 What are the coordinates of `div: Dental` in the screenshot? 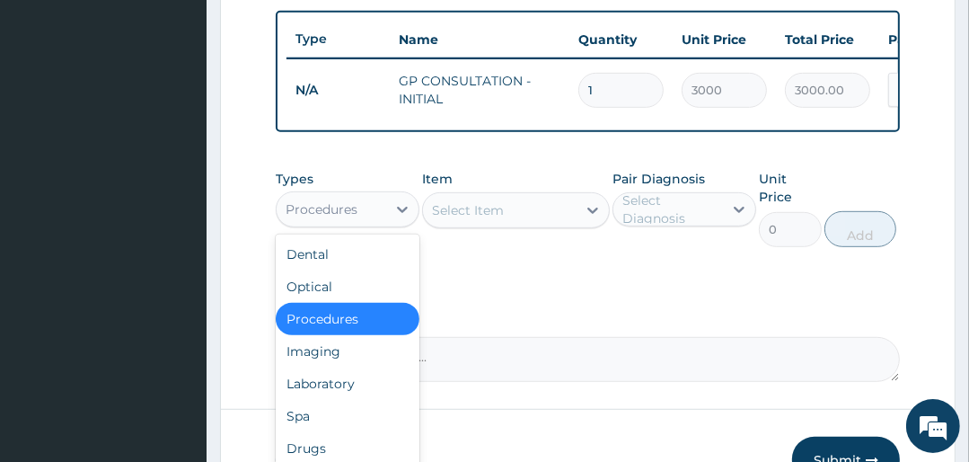 It's located at (348, 254).